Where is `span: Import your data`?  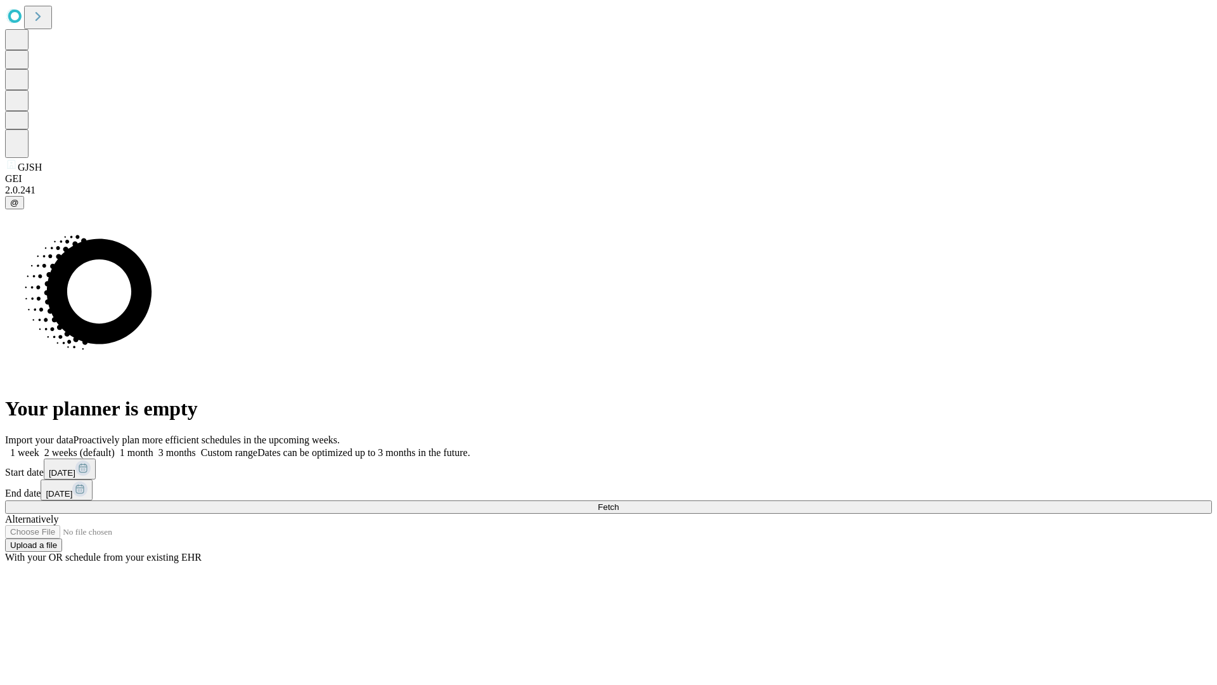 span: Import your data is located at coordinates (39, 439).